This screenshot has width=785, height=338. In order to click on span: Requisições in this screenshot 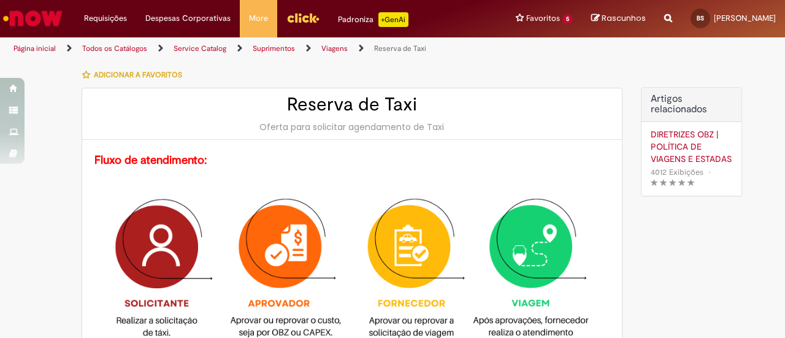, I will do `click(106, 18)`.